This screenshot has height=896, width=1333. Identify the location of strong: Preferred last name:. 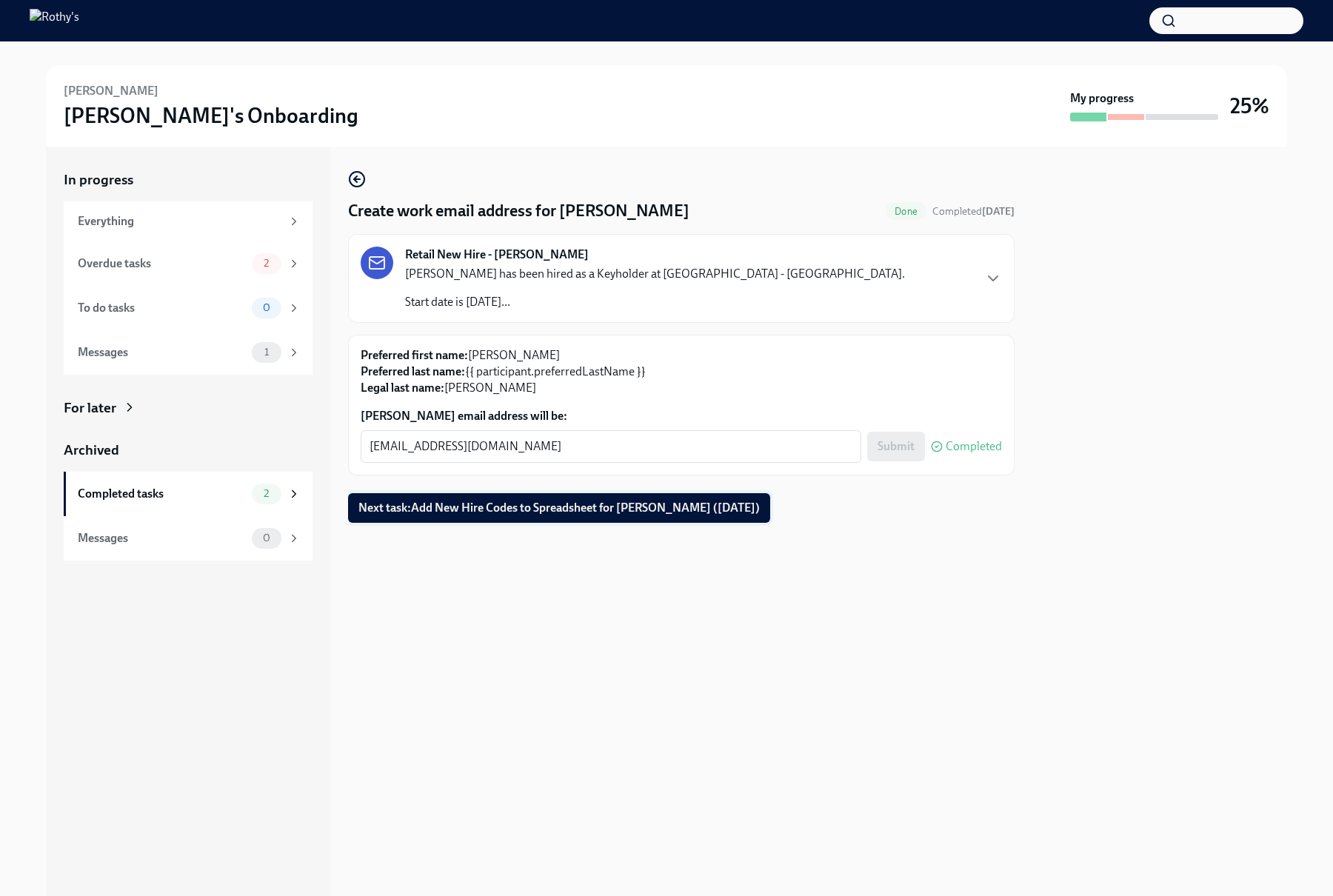
(413, 371).